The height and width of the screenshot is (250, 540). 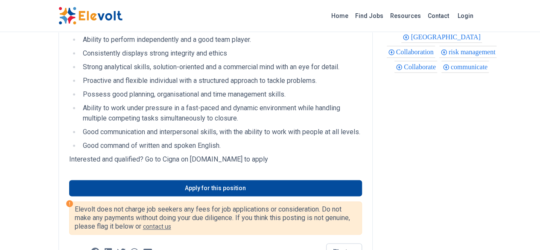 What do you see at coordinates (221, 146) in the screenshot?
I see `li: Good command of written and spoken English.` at bounding box center [221, 146].